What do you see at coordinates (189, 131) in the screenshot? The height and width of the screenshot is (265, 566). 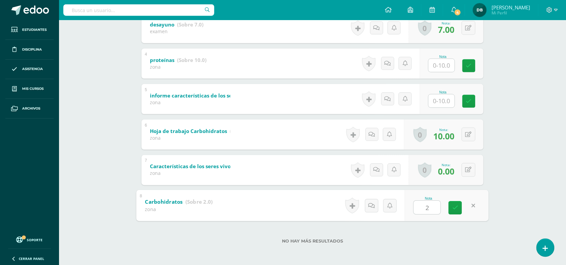 I see `b: Hoja de trabajo Carbohidratos` at bounding box center [189, 131].